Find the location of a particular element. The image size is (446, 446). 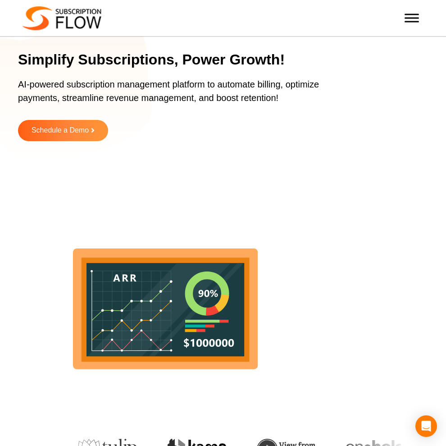

span: Schedule a Demo is located at coordinates (60, 130).